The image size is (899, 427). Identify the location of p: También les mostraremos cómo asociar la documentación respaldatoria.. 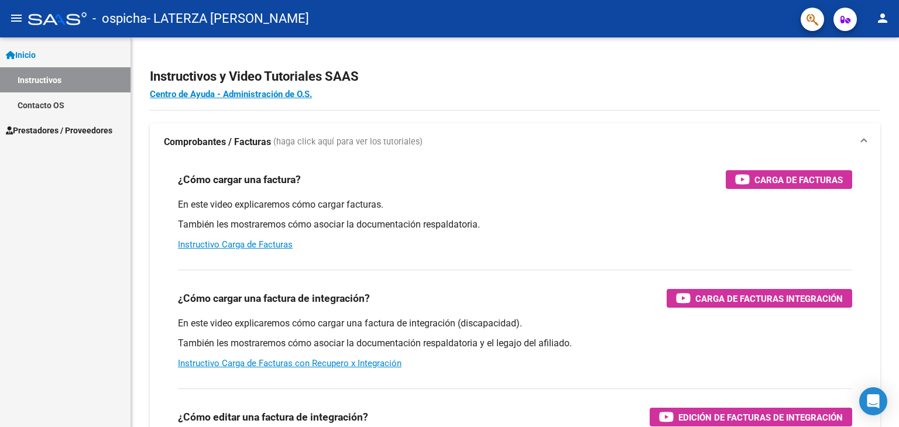
(515, 225).